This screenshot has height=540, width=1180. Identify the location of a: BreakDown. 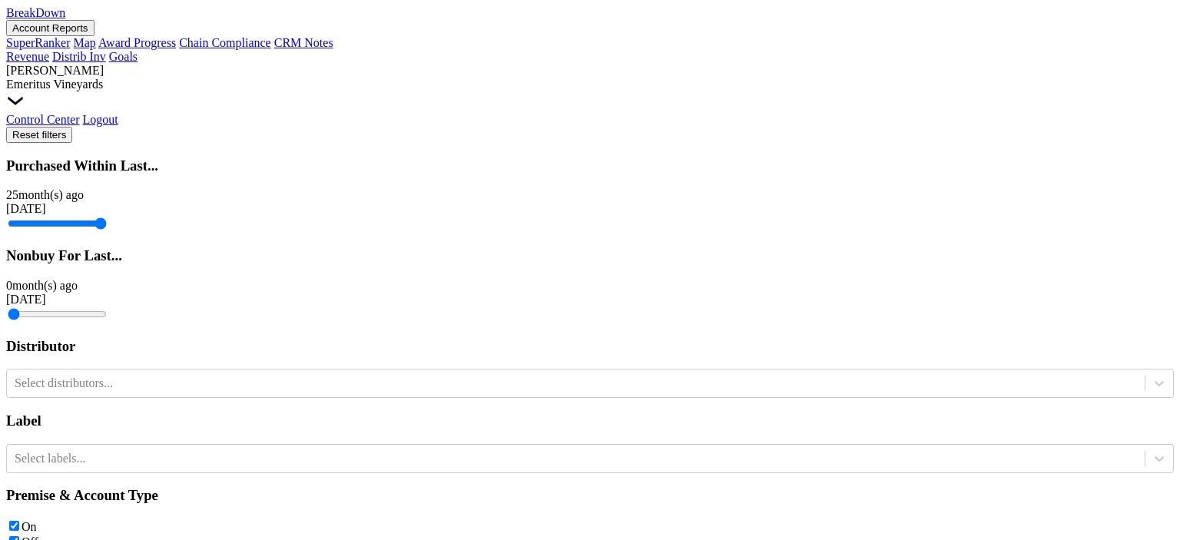
(35, 12).